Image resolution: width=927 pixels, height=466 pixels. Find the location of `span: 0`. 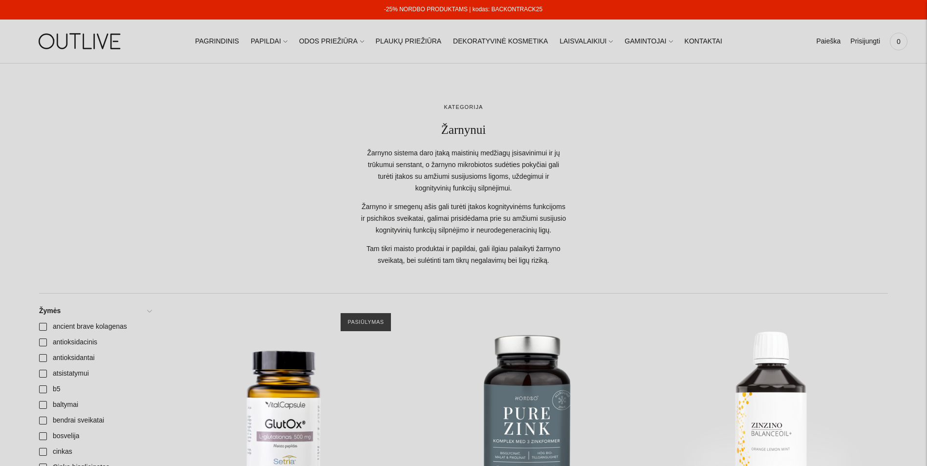

span: 0 is located at coordinates (899, 42).